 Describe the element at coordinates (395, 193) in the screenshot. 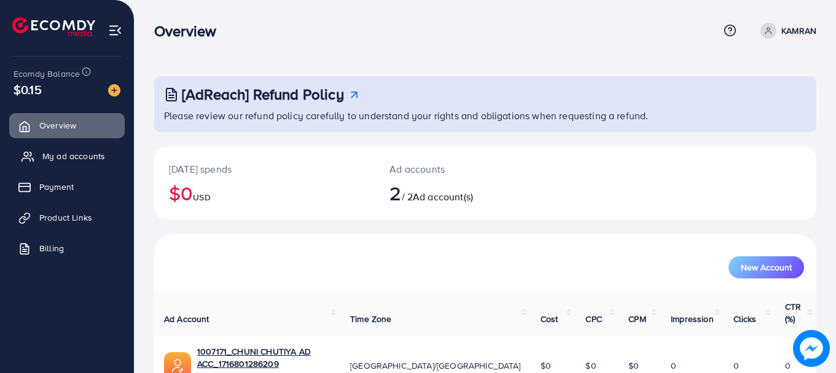

I see `span: 2` at that location.